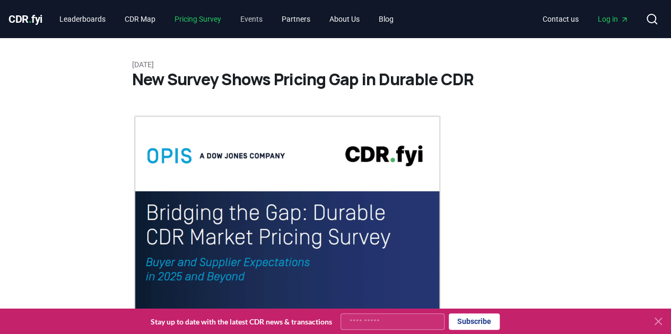 The height and width of the screenshot is (334, 671). Describe the element at coordinates (25, 19) in the screenshot. I see `a: CDR.fyi` at that location.